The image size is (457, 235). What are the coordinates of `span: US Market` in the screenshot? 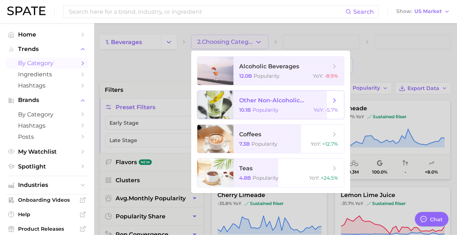 It's located at (428, 11).